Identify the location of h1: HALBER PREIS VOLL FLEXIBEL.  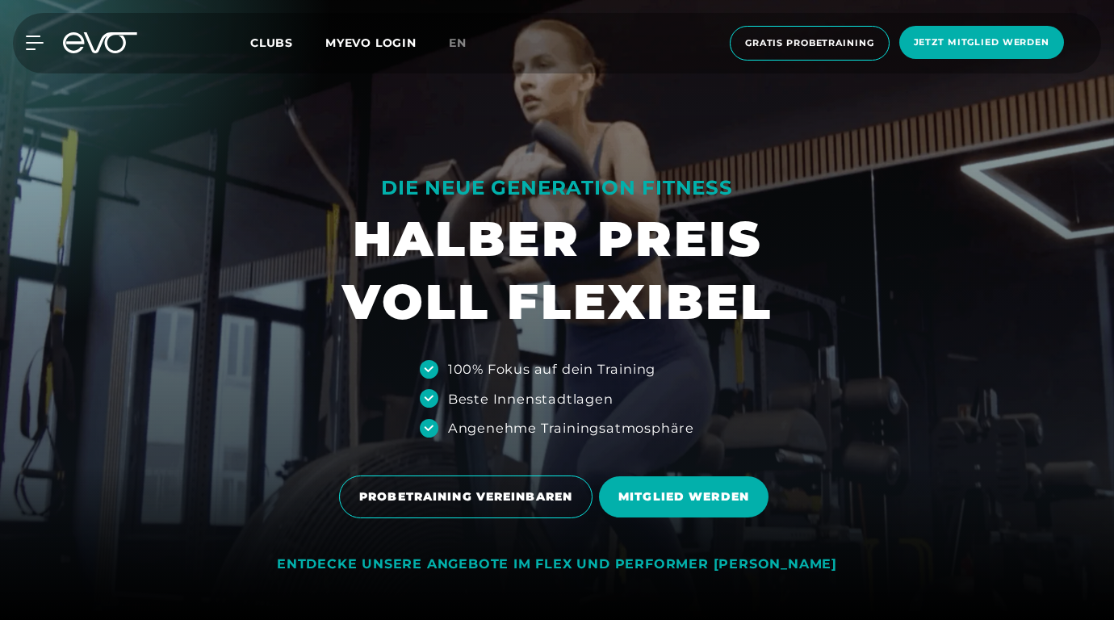
(557, 270).